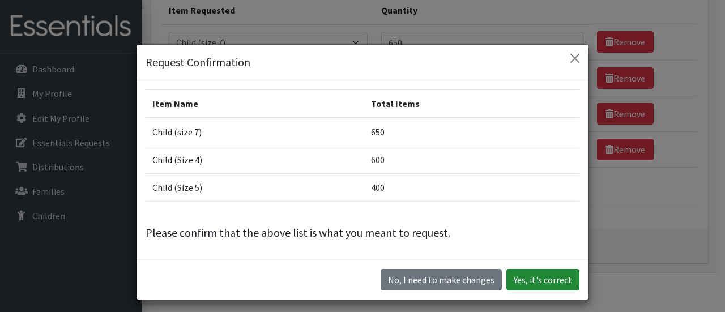 The image size is (725, 312). Describe the element at coordinates (472, 159) in the screenshot. I see `td: 600` at that location.